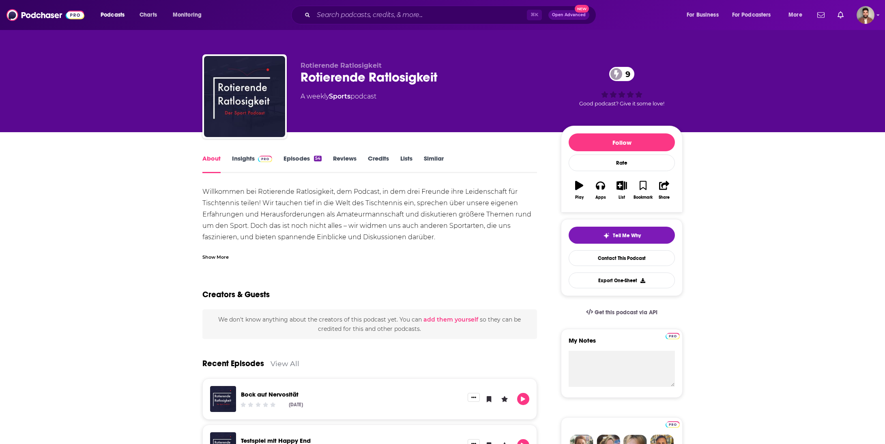  What do you see at coordinates (148, 15) in the screenshot?
I see `a: Charts` at bounding box center [148, 15].